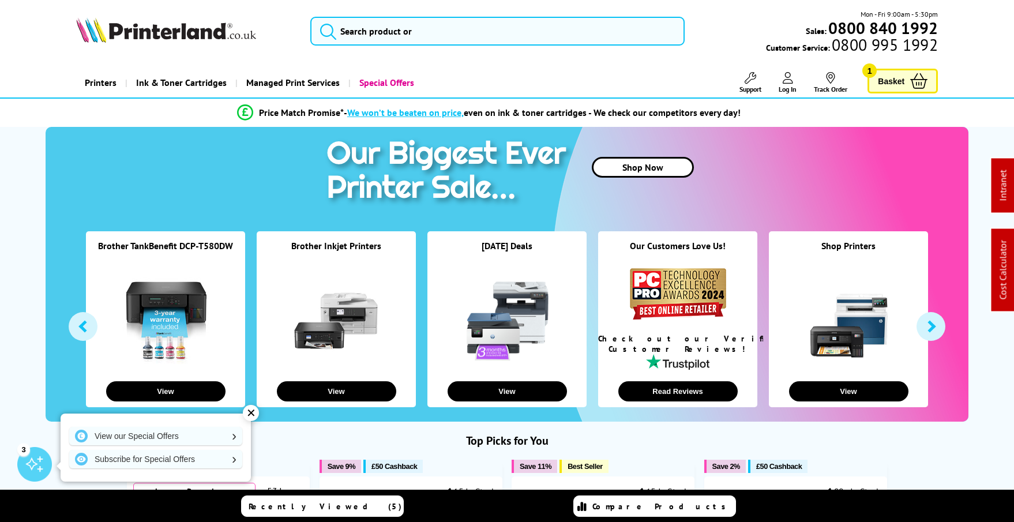 The width and height of the screenshot is (1014, 522). Describe the element at coordinates (655, 506) in the screenshot. I see `a: Compare Products` at that location.